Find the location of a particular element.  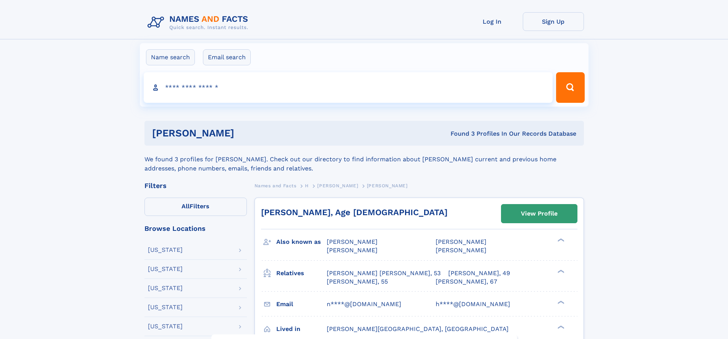

img: Logo Names and Facts is located at coordinates (200, 23).